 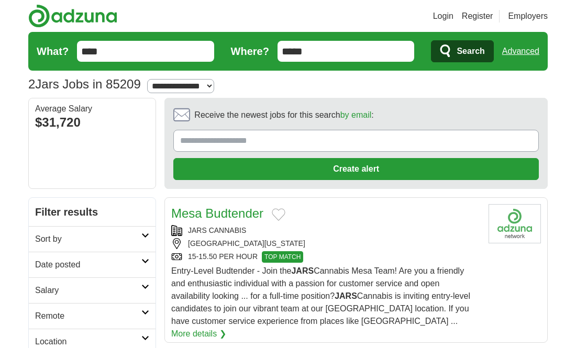 What do you see at coordinates (278, 215) in the screenshot?
I see `button: Add to favorite jobs` at bounding box center [278, 215].